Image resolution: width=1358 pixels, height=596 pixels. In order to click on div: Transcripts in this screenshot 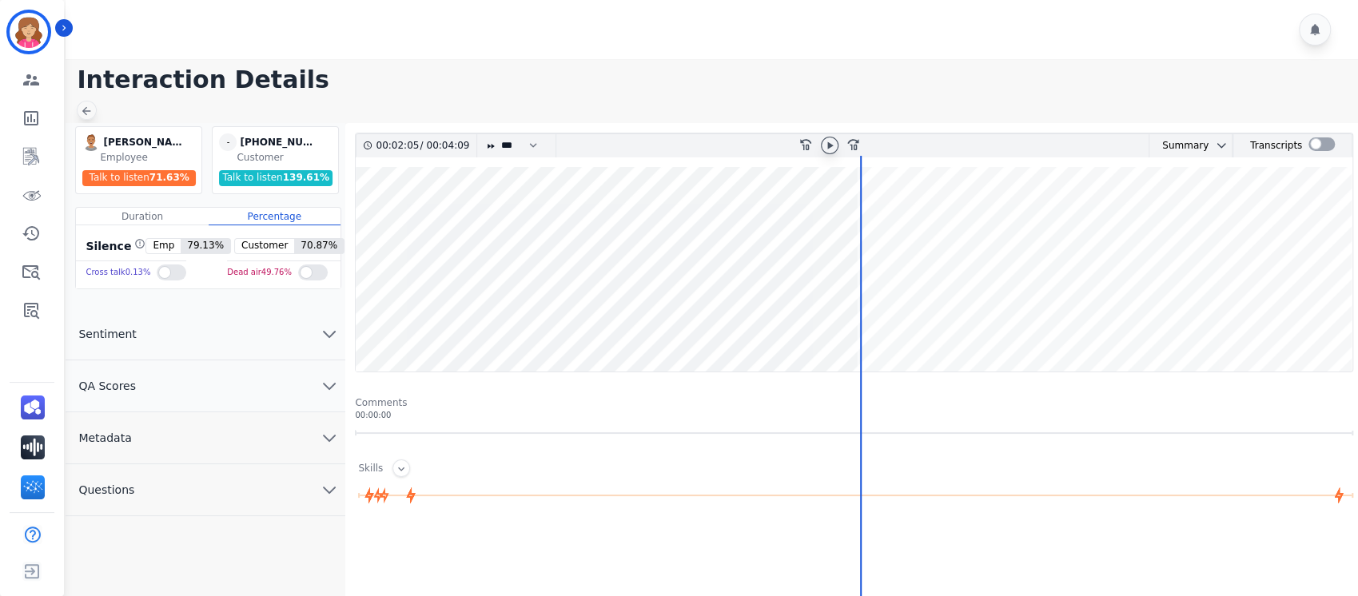, I will do `click(1276, 145)`.